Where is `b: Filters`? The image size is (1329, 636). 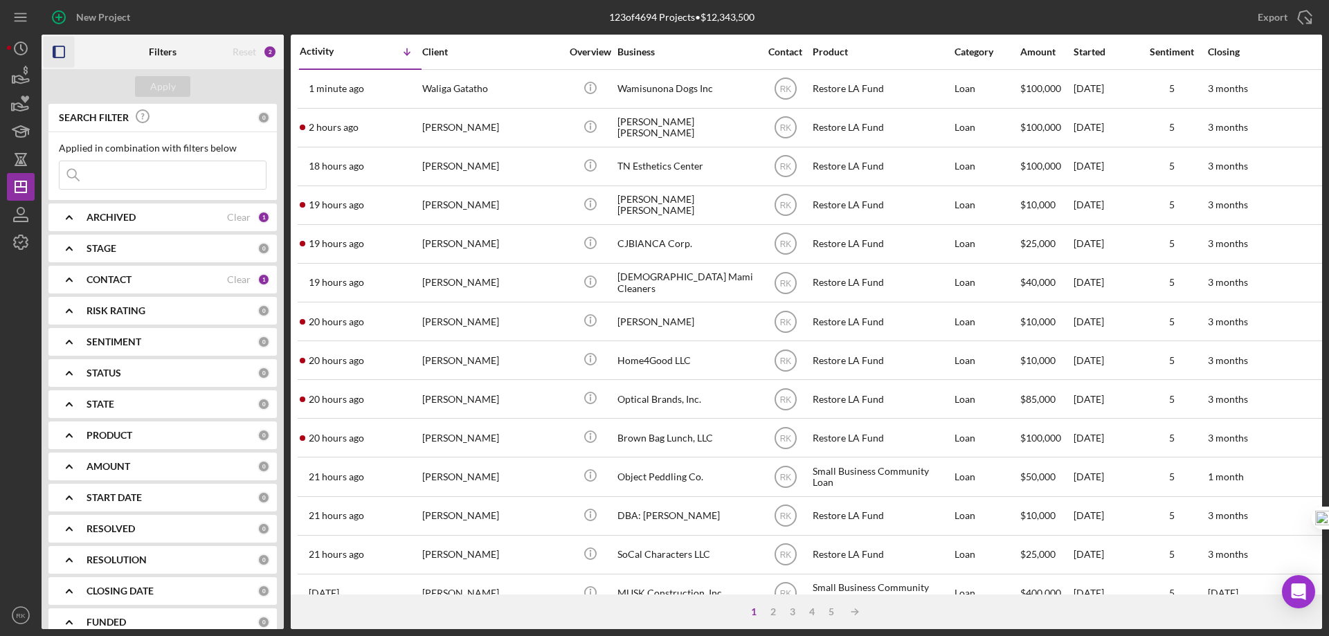 b: Filters is located at coordinates (163, 52).